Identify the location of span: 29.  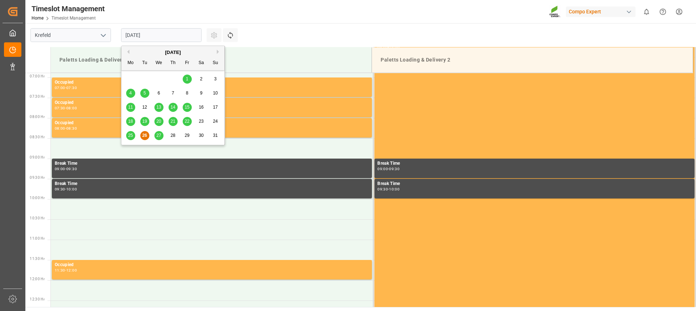
(187, 136).